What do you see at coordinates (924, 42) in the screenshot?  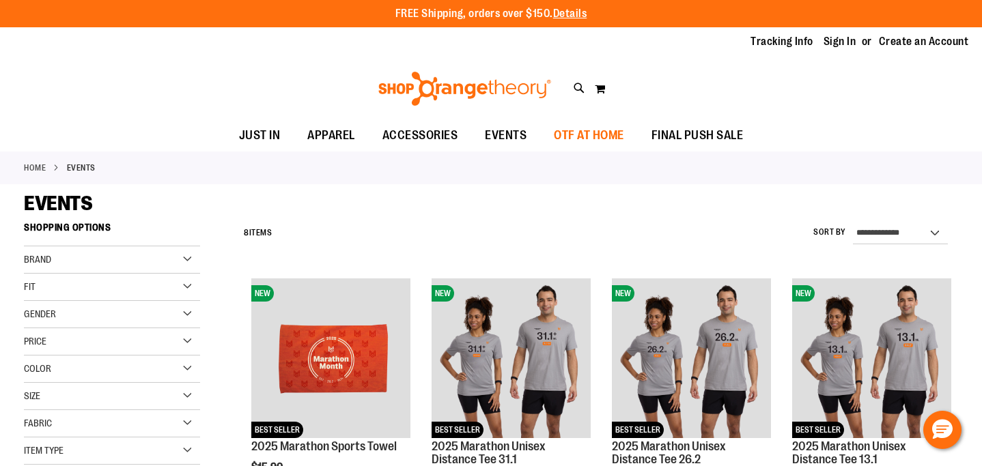 I see `a: Create an Account` at bounding box center [924, 42].